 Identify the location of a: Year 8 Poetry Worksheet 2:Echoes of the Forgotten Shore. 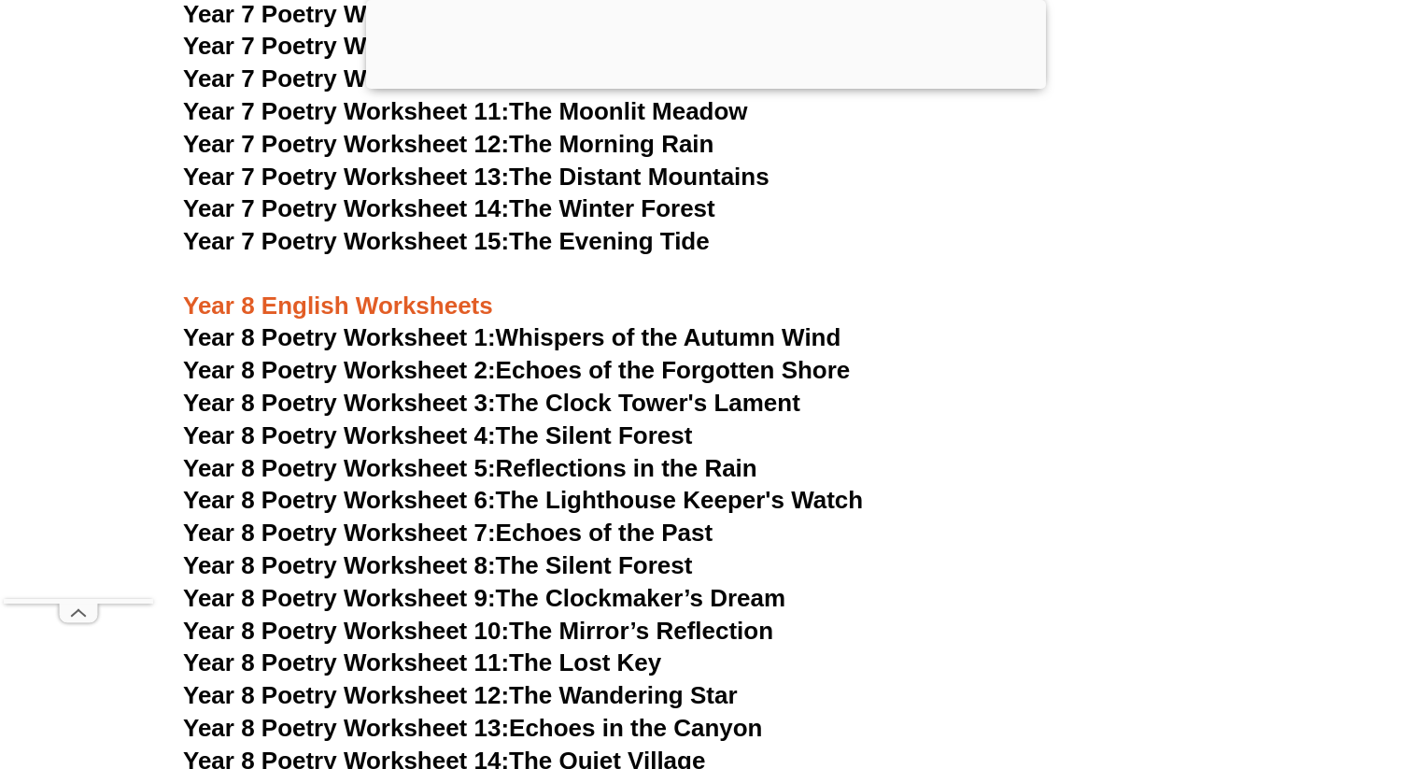
(517, 370).